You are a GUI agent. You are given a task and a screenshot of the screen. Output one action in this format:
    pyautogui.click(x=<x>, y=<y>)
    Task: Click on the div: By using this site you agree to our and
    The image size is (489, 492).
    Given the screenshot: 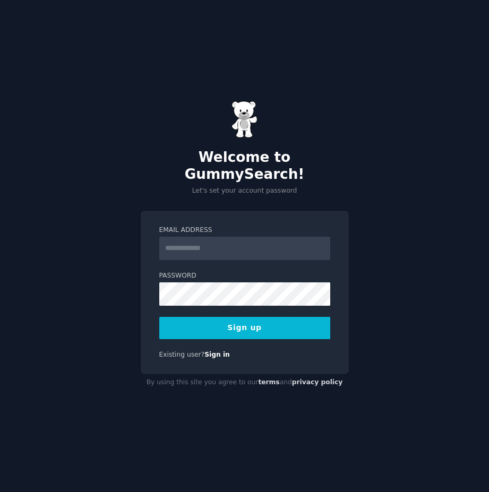 What is the action you would take?
    pyautogui.click(x=245, y=383)
    